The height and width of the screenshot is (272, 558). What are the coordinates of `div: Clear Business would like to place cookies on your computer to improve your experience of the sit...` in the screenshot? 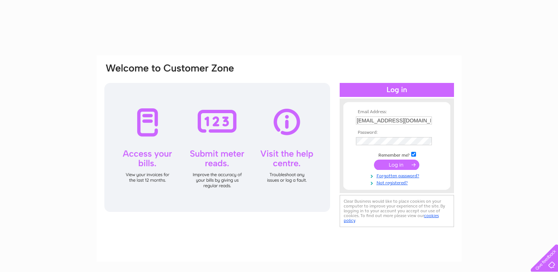 It's located at (397, 211).